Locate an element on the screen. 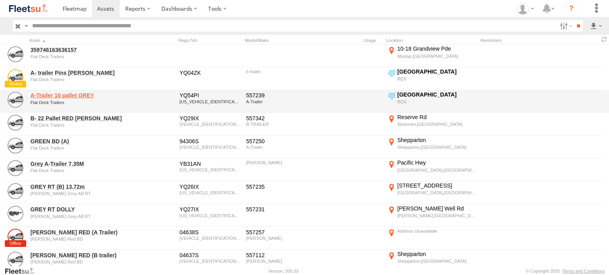  div: YQ26IX is located at coordinates (210, 187).